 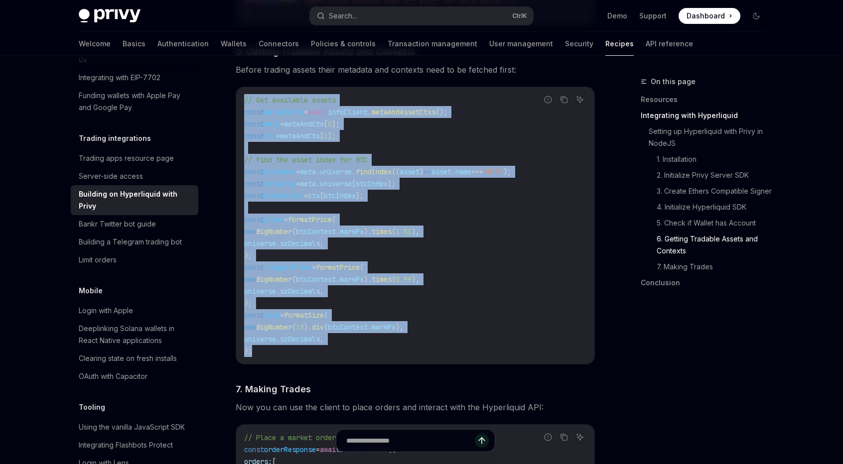 I want to click on span: metaAndCtx, so click(x=284, y=112).